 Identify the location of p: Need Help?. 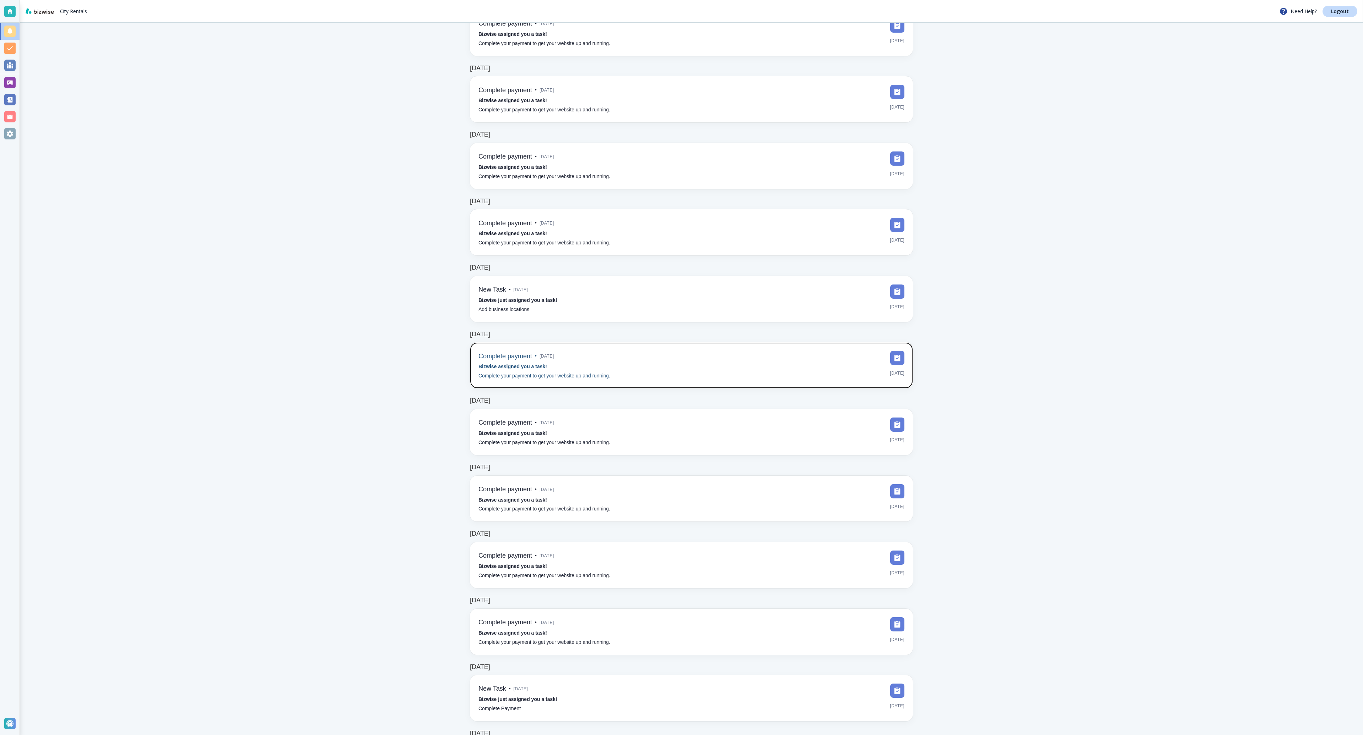
(1298, 11).